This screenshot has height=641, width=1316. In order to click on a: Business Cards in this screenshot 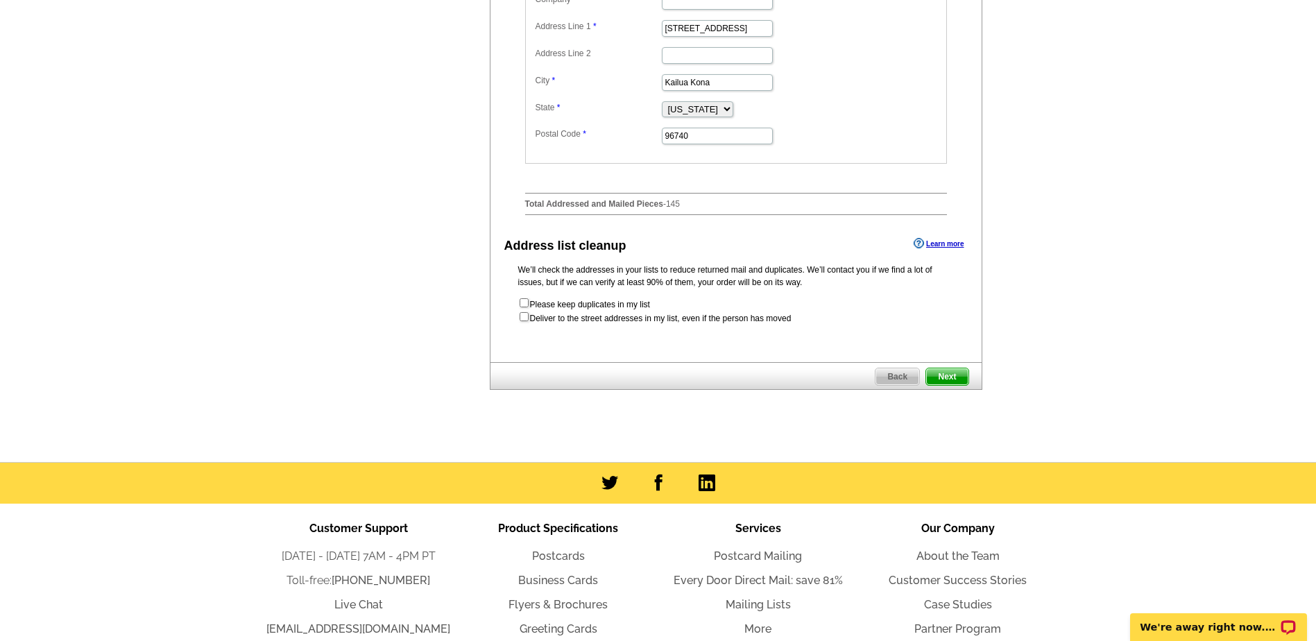, I will do `click(558, 580)`.